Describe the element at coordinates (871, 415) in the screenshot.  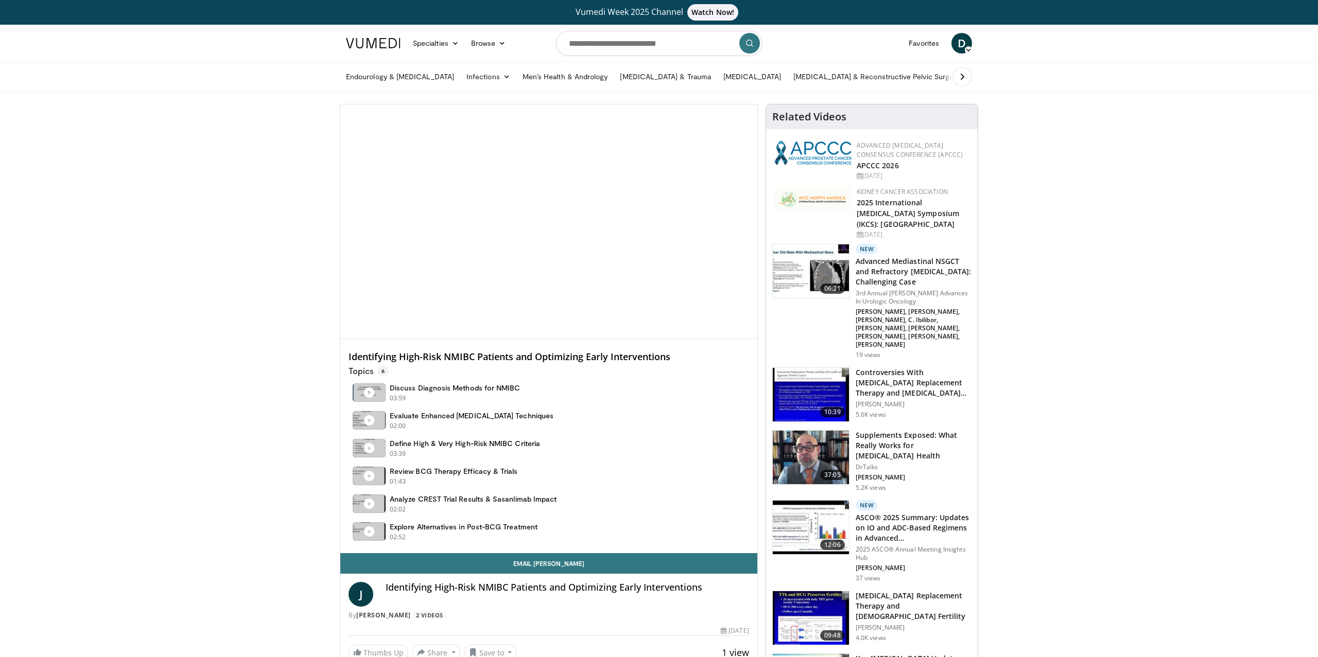
I see `p: 5.6K views` at that location.